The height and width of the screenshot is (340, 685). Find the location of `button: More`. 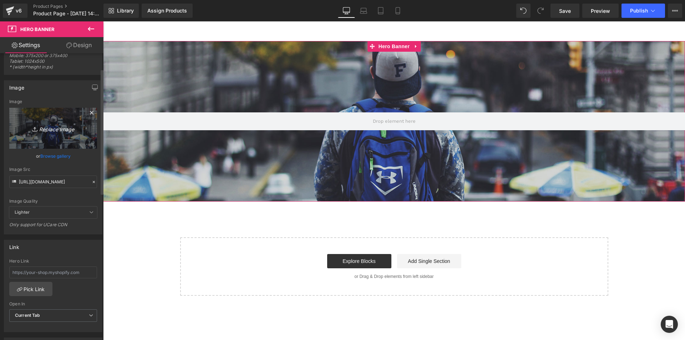

button: More is located at coordinates (675, 11).